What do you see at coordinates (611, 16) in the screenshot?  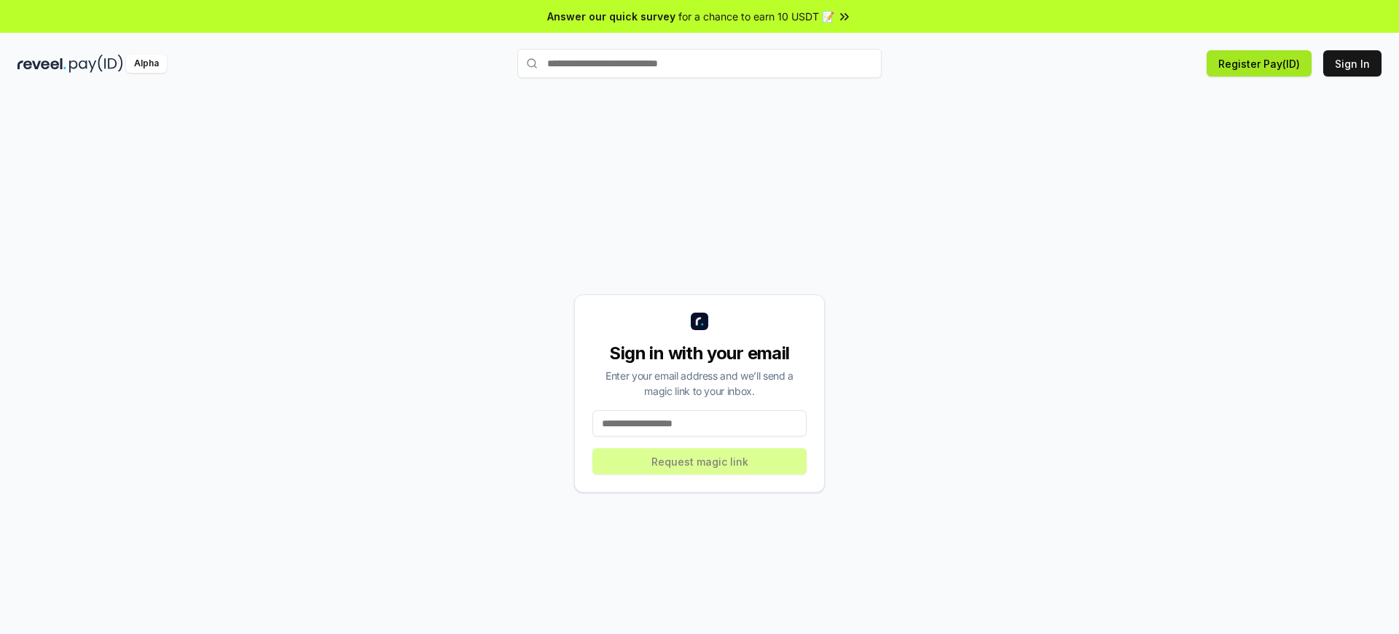 I see `span: Answer our quick survey` at bounding box center [611, 16].